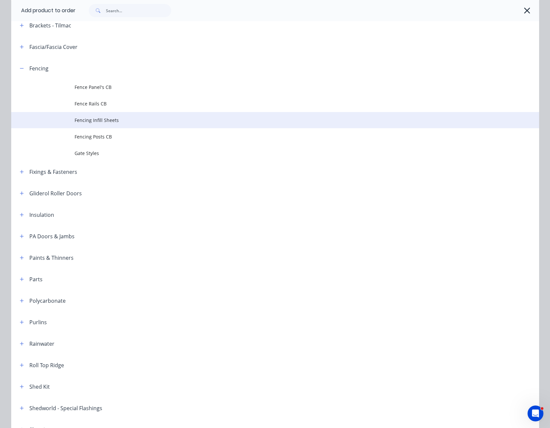 This screenshot has width=550, height=428. Describe the element at coordinates (261, 103) in the screenshot. I see `span: Fence Rails CB` at that location.